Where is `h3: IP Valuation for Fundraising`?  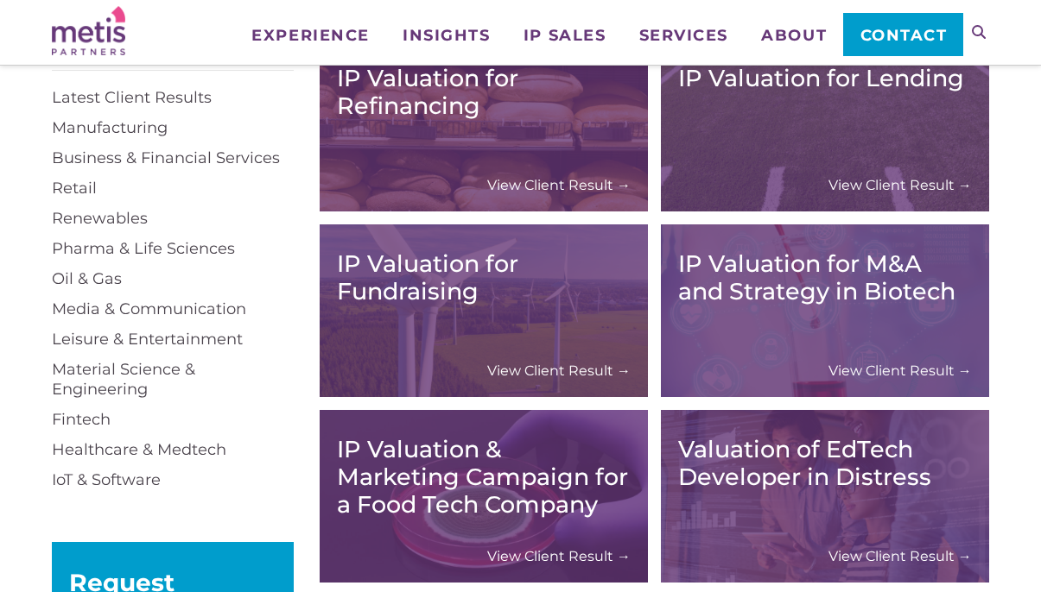 h3: IP Valuation for Fundraising is located at coordinates (484, 278).